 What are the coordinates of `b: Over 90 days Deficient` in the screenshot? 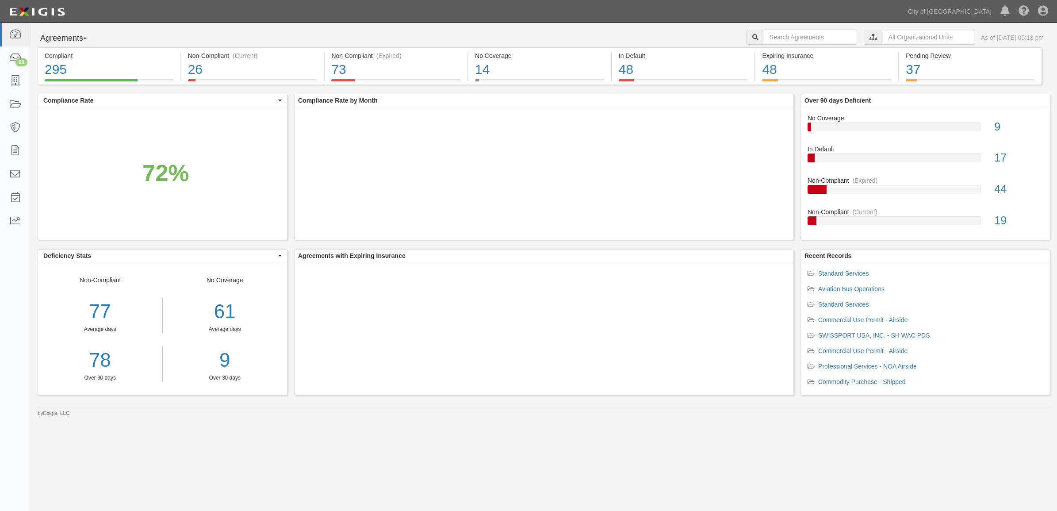 It's located at (838, 100).